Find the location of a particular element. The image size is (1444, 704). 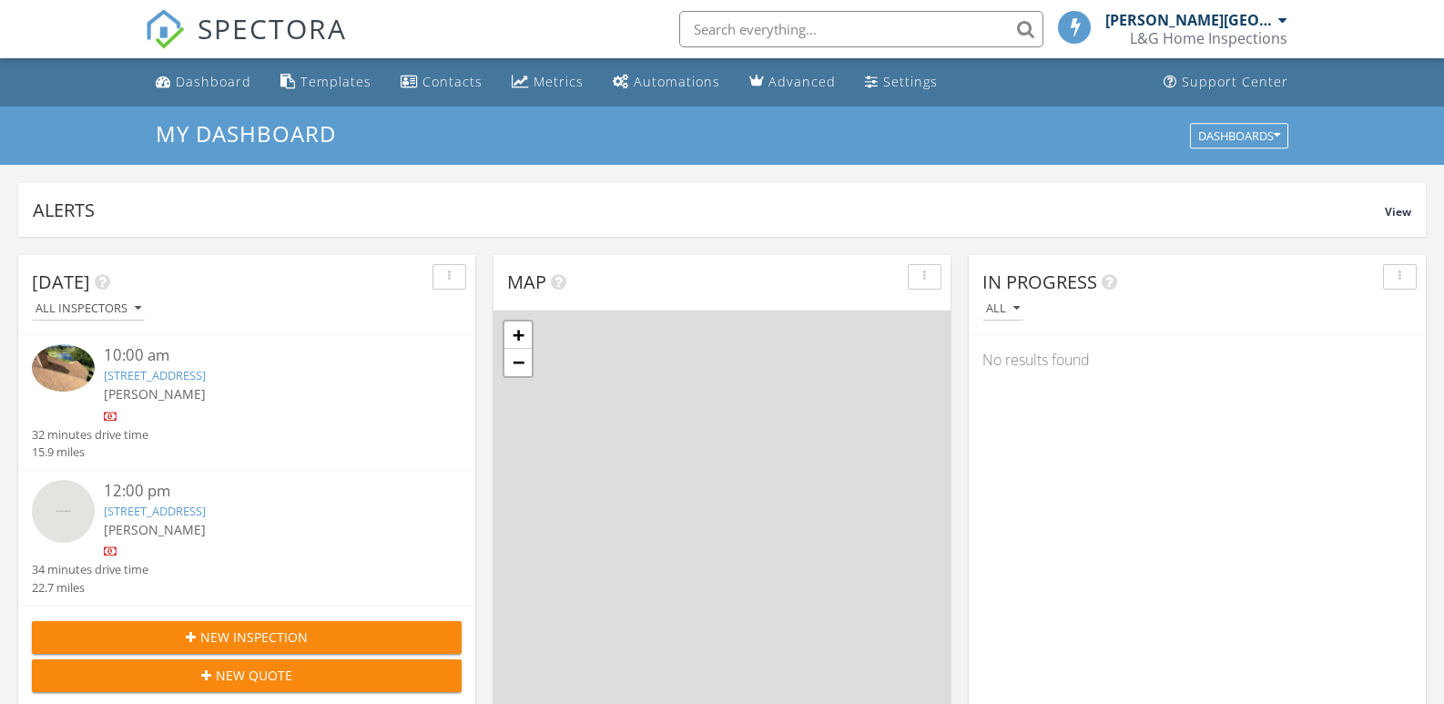

div: 34 minutes drive time is located at coordinates (90, 569).